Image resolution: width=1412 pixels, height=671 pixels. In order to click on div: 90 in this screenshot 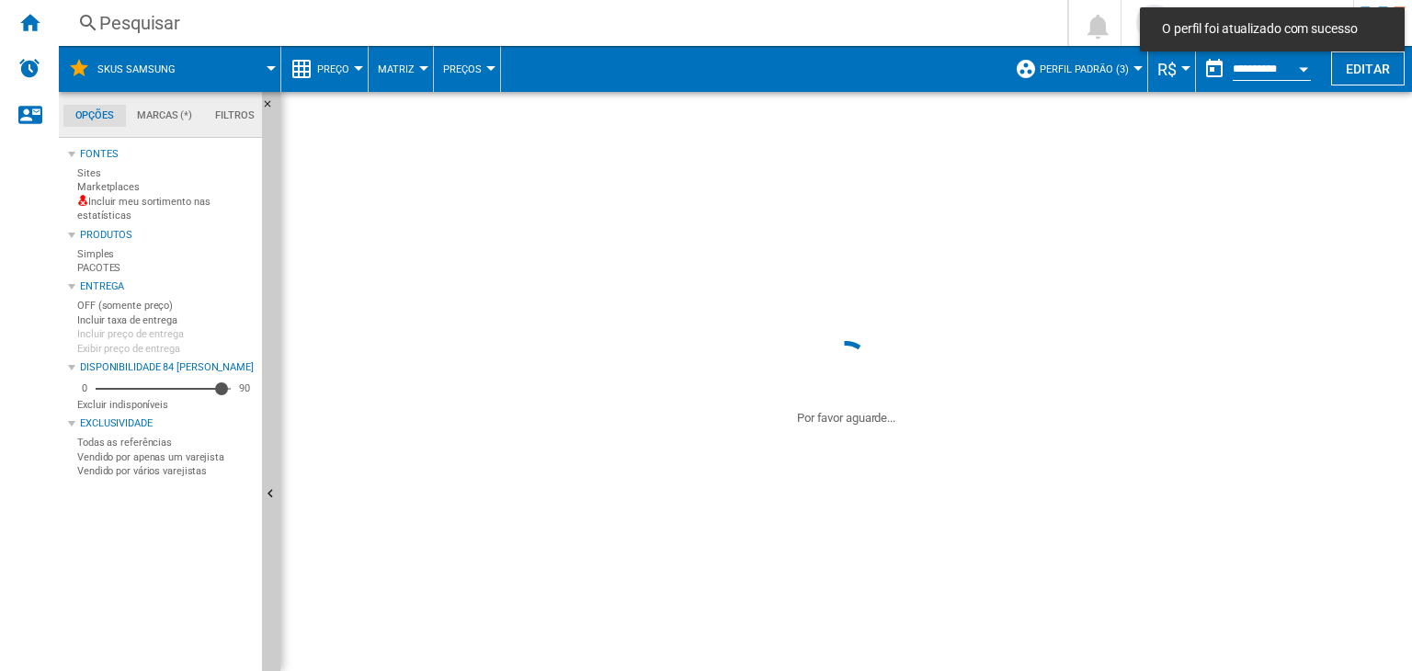, I will do `click(245, 388)`.